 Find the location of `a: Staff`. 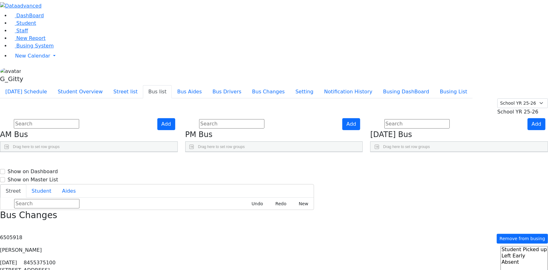

a: Staff is located at coordinates (19, 30).